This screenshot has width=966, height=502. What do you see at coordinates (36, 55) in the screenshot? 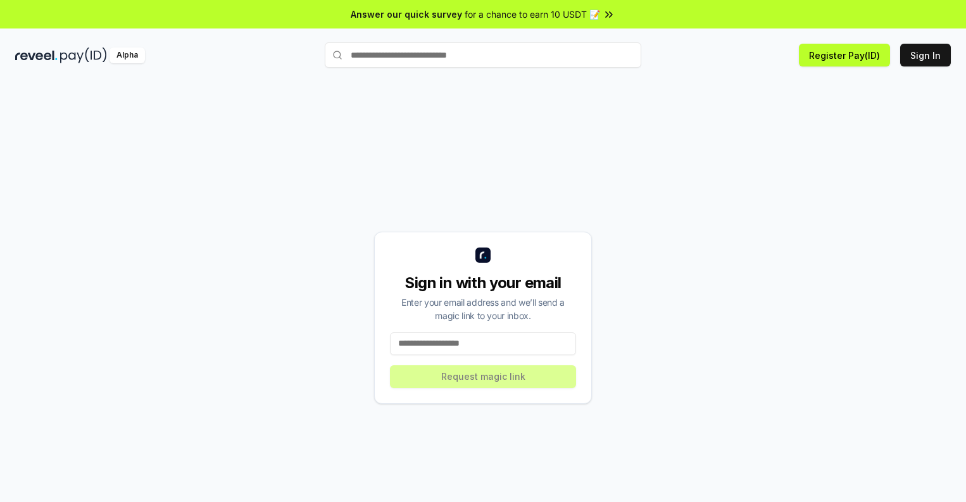
I see `img: reveel_dark` at bounding box center [36, 55].